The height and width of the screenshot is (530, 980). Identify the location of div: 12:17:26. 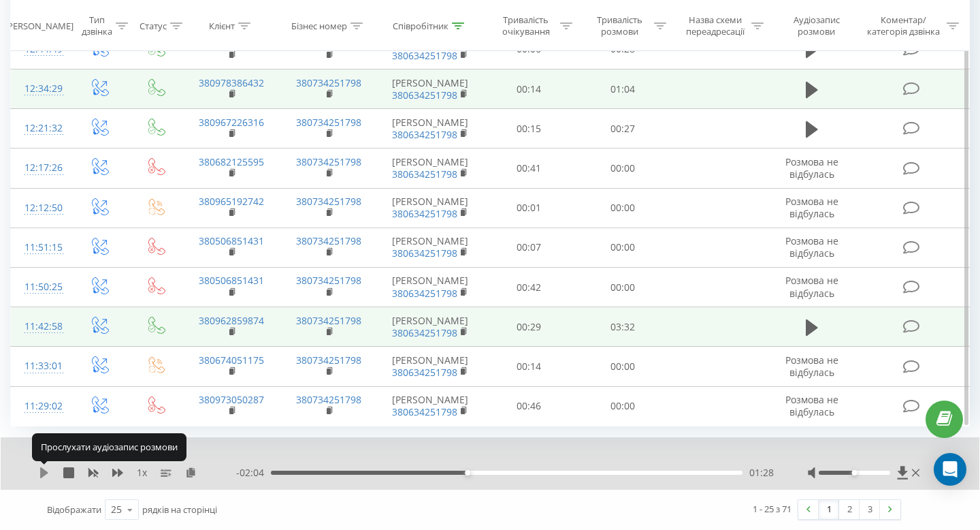
(41, 167).